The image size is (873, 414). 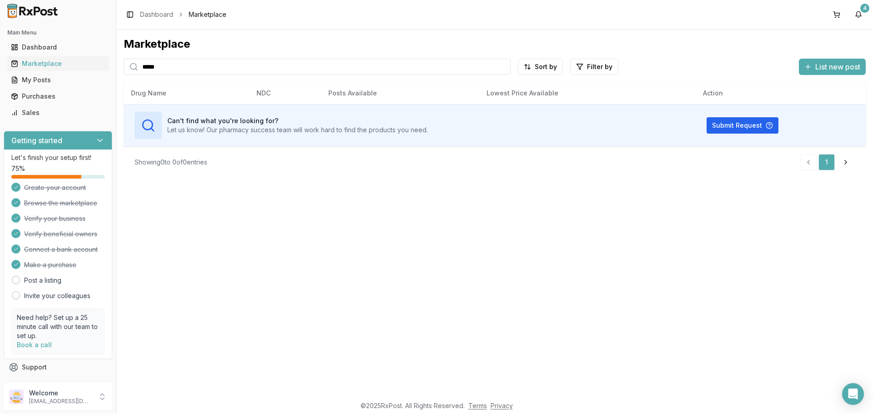 I want to click on button: Support, so click(x=58, y=367).